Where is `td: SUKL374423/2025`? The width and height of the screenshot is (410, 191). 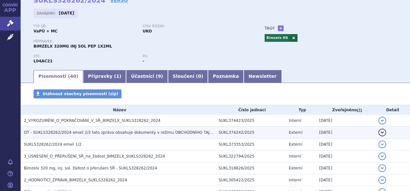 td: SUKL374423/2025 is located at coordinates (250, 121).